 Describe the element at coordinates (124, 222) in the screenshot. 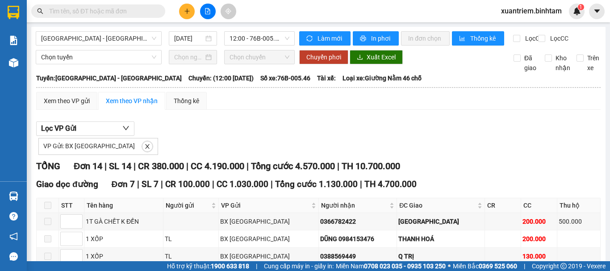

I see `div: 1T GÀ CHẾT K ĐỀN` at that location.